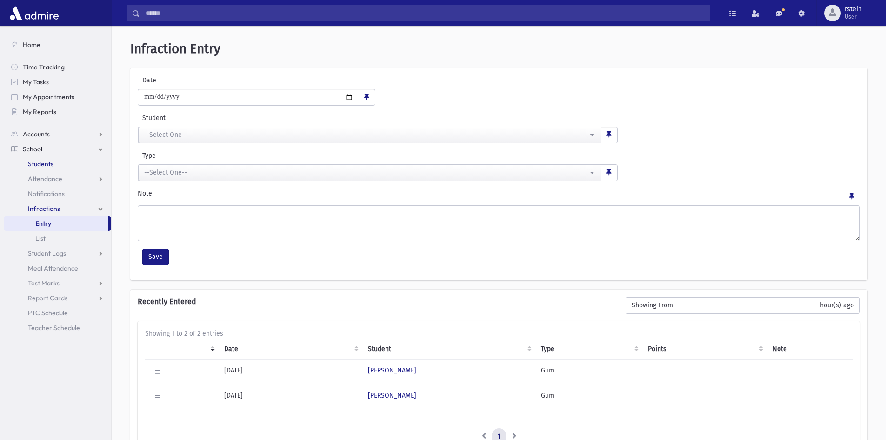 This screenshot has height=440, width=886. I want to click on a: Notifications, so click(57, 194).